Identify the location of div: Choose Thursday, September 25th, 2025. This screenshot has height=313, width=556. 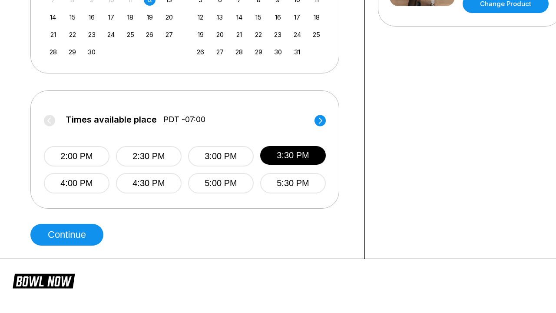
(130, 34).